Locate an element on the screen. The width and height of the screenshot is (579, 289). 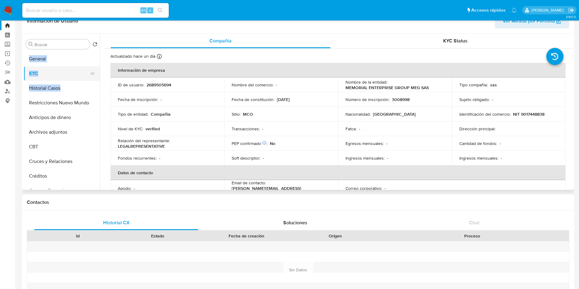
p: MCO is located at coordinates (248, 114).